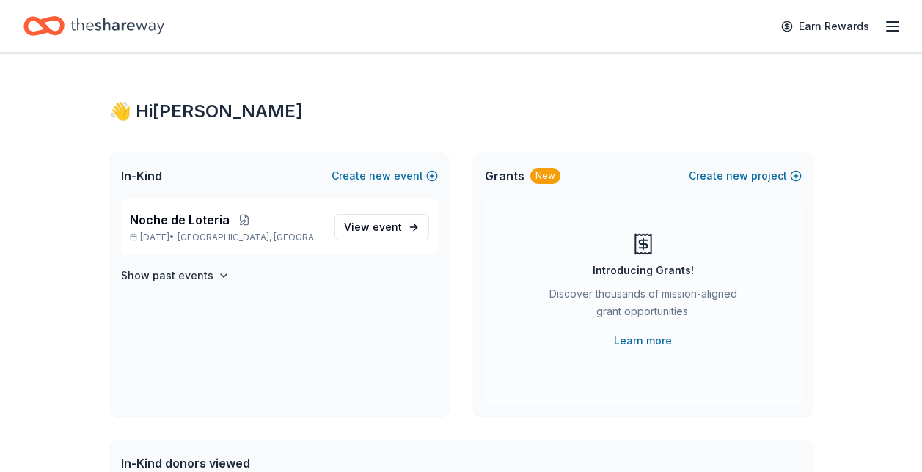 Image resolution: width=922 pixels, height=472 pixels. What do you see at coordinates (545, 176) in the screenshot?
I see `div: New` at bounding box center [545, 176].